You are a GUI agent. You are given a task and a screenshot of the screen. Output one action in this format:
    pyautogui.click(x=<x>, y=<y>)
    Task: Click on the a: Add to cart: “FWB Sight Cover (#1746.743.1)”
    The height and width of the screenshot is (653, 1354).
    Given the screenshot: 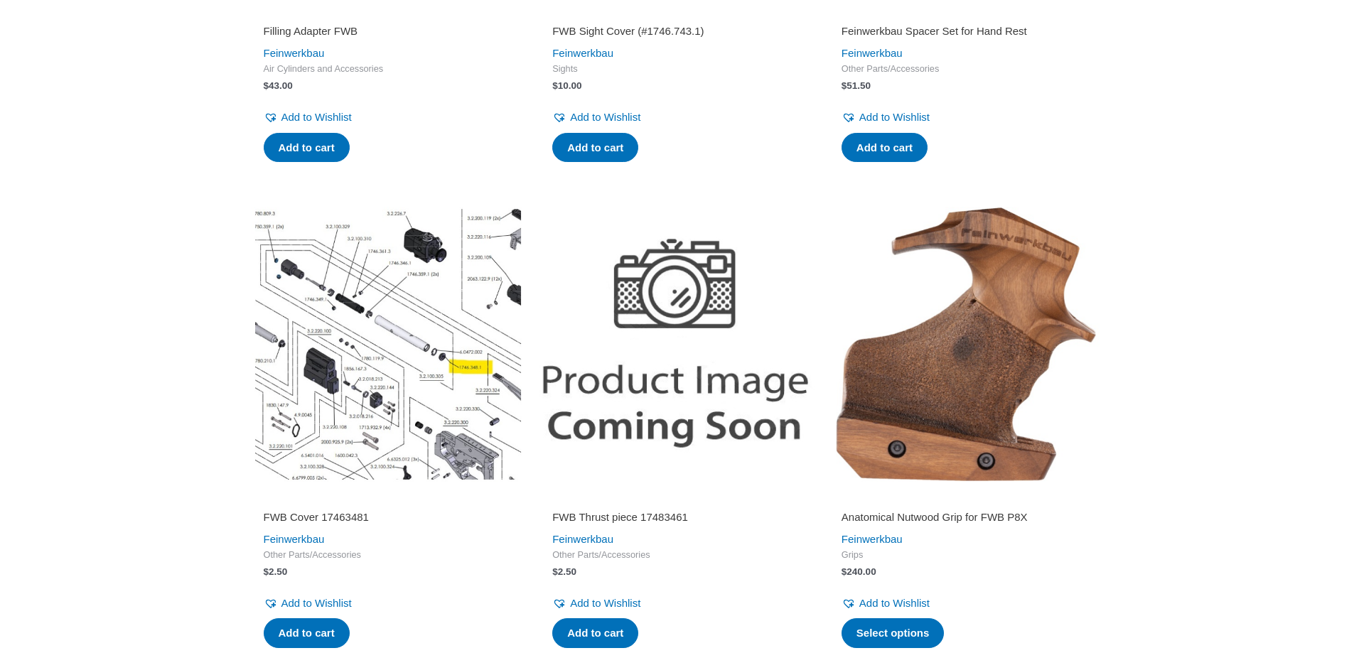 What is the action you would take?
    pyautogui.click(x=595, y=148)
    